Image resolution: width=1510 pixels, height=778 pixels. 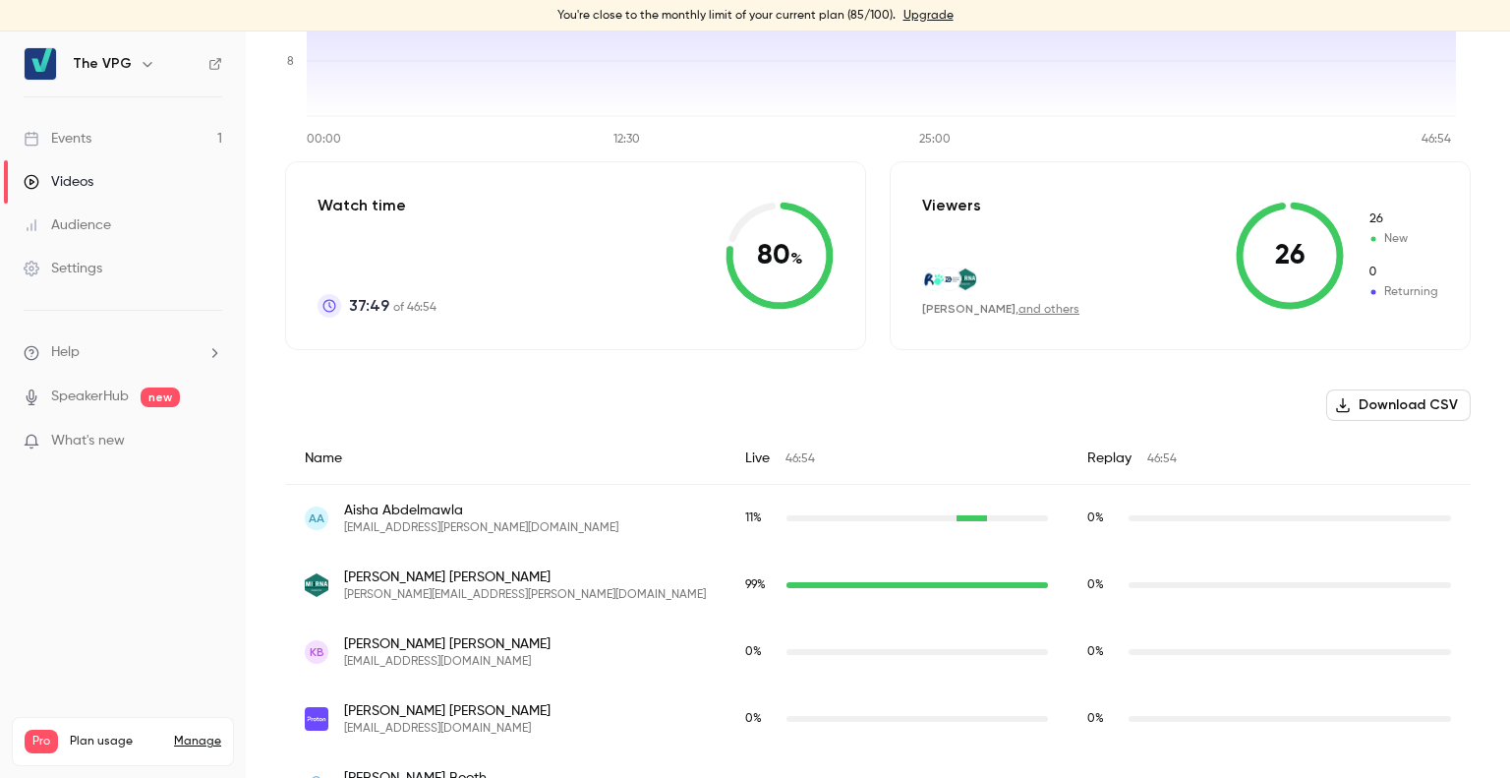 I want to click on tspan: 8, so click(x=290, y=62).